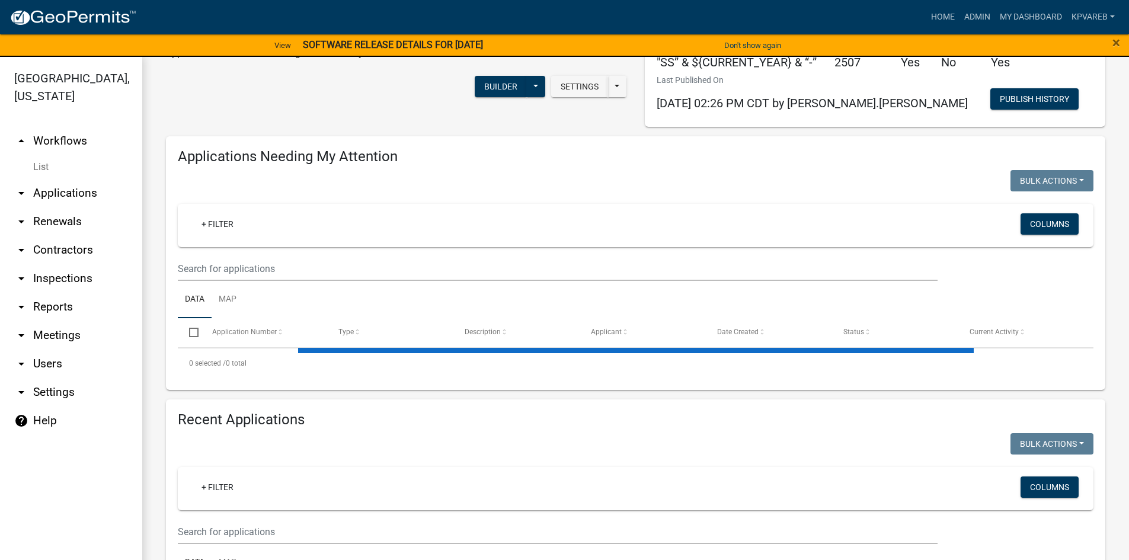 The height and width of the screenshot is (560, 1129). Describe the element at coordinates (859, 62) in the screenshot. I see `h5: 2507` at that location.